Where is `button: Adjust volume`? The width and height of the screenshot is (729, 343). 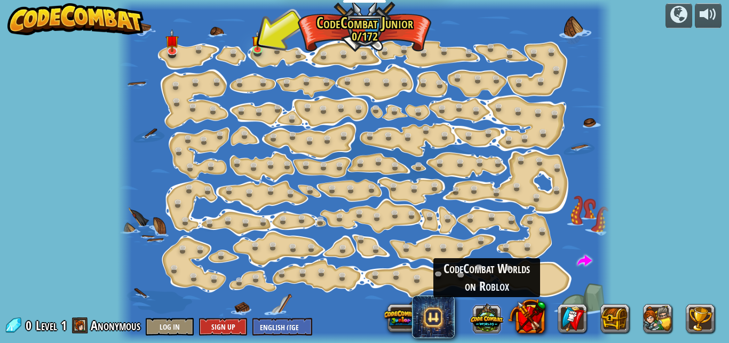 button: Adjust volume is located at coordinates (708, 15).